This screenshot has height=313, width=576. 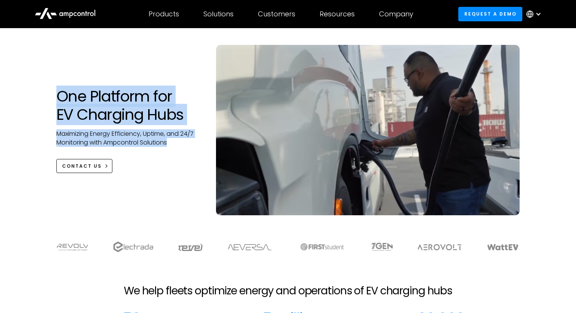 What do you see at coordinates (337, 14) in the screenshot?
I see `div: Resources` at bounding box center [337, 14].